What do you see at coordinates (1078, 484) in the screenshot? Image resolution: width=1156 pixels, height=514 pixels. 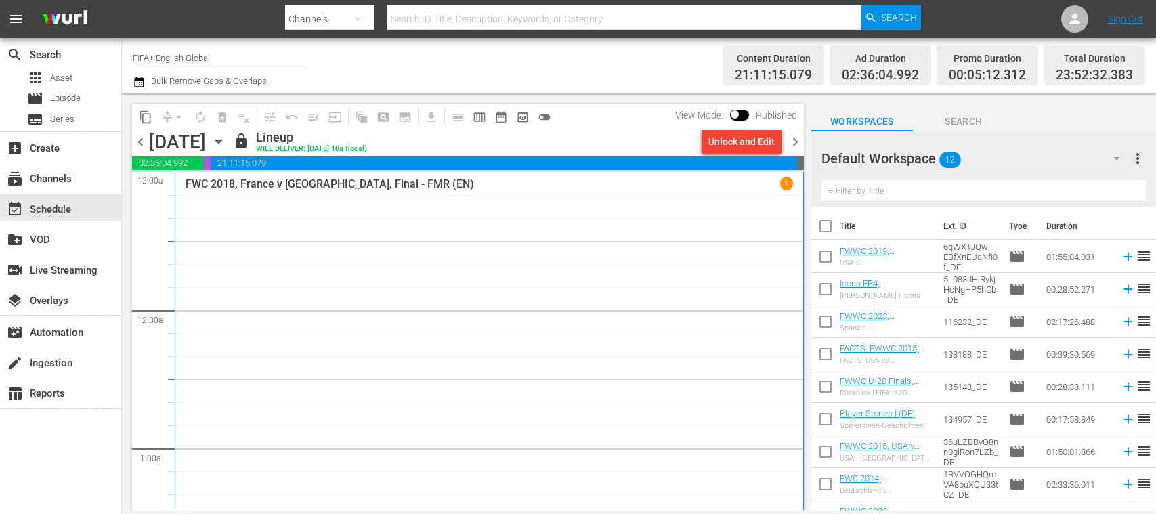 I see `td: 02:33:36.011` at bounding box center [1078, 484].